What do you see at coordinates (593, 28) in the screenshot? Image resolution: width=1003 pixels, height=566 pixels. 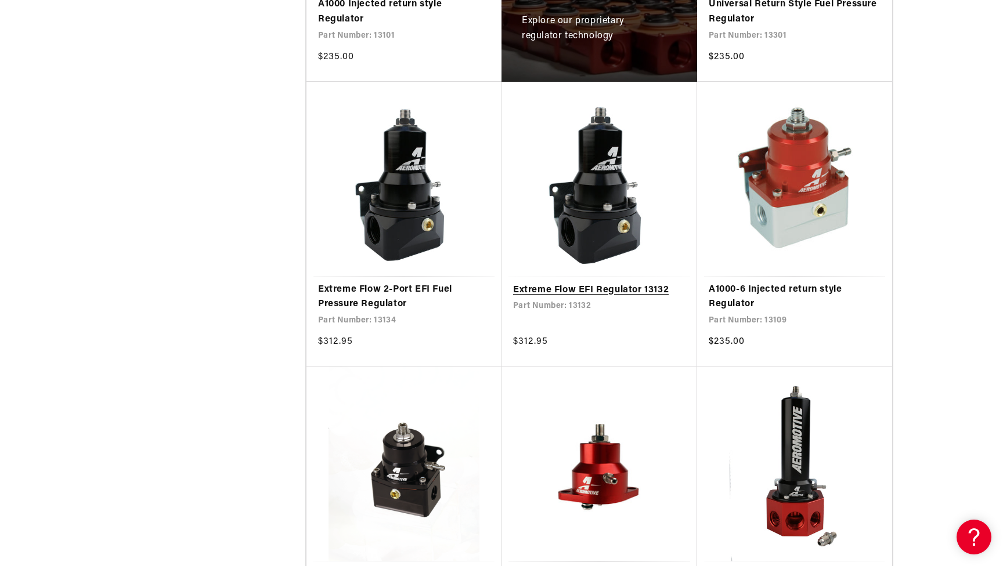 I see `p: Explore our proprietary regulator technology` at bounding box center [593, 28].